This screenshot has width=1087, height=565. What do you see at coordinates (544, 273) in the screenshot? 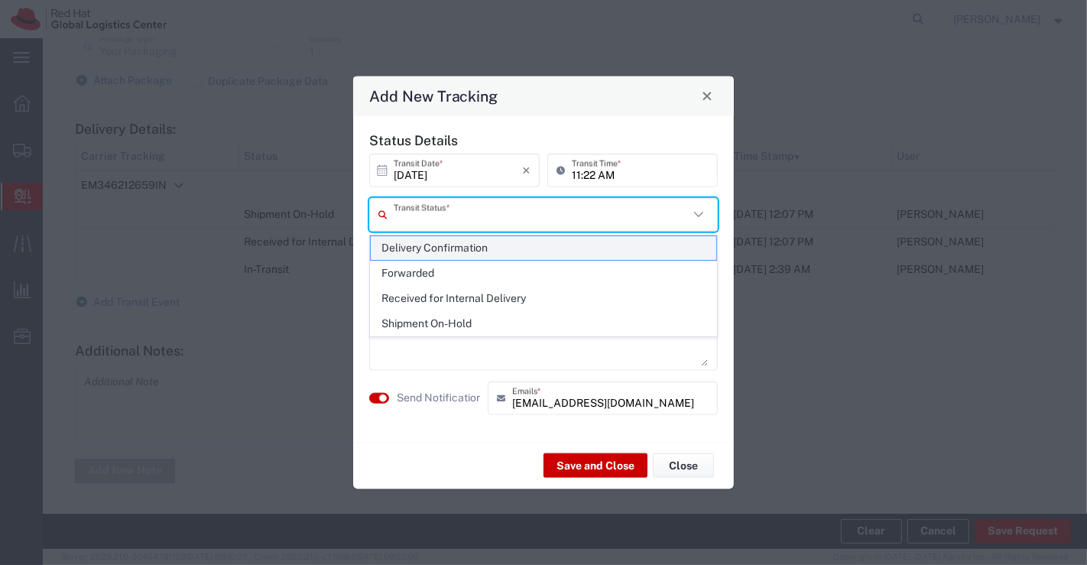
I see `span: Forwarded` at bounding box center [544, 273].